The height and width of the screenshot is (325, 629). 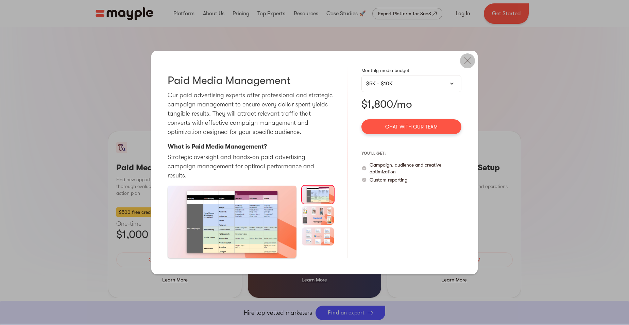 What do you see at coordinates (411, 104) in the screenshot?
I see `p: $1,800/mo` at bounding box center [411, 104].